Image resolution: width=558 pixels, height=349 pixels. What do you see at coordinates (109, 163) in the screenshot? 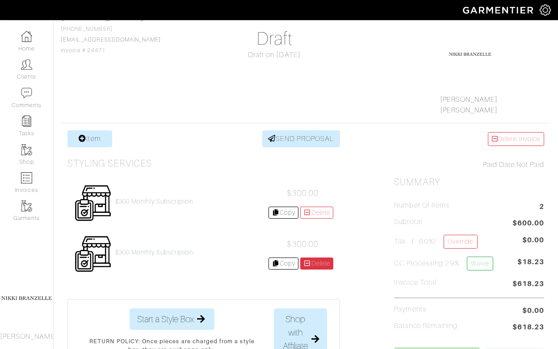
I see `h3: Styling Services` at bounding box center [109, 163].